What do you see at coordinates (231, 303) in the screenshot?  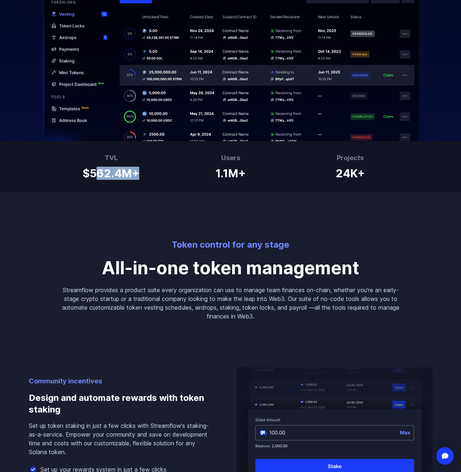 I see `p: Streamflow provides a product suite every organization can use to manage team finances on-chain, ...` at bounding box center [231, 303].